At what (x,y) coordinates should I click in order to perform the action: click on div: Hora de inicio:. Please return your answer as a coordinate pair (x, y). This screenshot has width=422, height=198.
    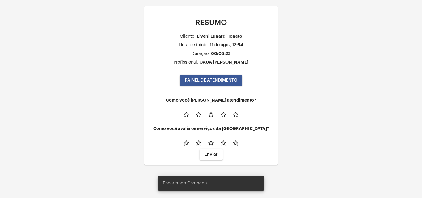
    Looking at the image, I should click on (194, 45).